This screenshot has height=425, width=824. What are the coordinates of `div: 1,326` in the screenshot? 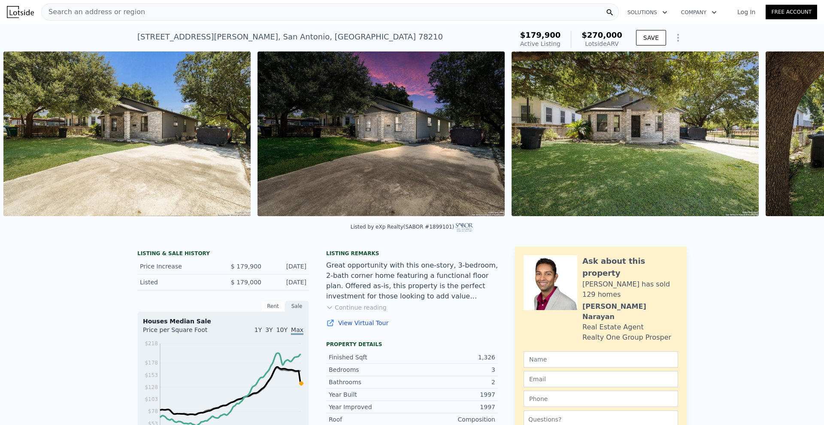 It's located at (453, 357).